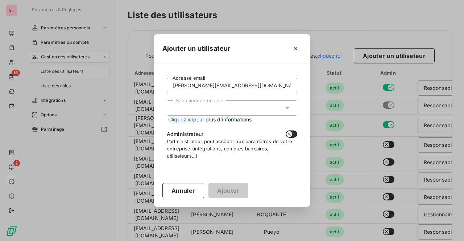  Describe the element at coordinates (229, 149) in the screenshot. I see `span: L’administrateur peut accéder aux paramètres de votre entreprise (intégrations, comptes bancaires...` at that location.